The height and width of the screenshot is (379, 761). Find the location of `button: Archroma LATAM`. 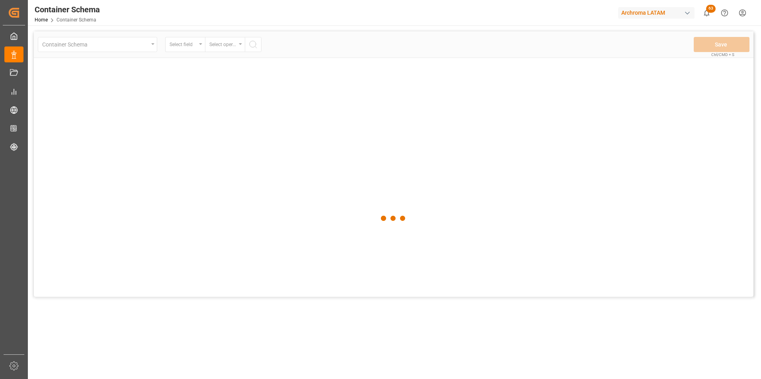

button: Archroma LATAM is located at coordinates (657, 13).